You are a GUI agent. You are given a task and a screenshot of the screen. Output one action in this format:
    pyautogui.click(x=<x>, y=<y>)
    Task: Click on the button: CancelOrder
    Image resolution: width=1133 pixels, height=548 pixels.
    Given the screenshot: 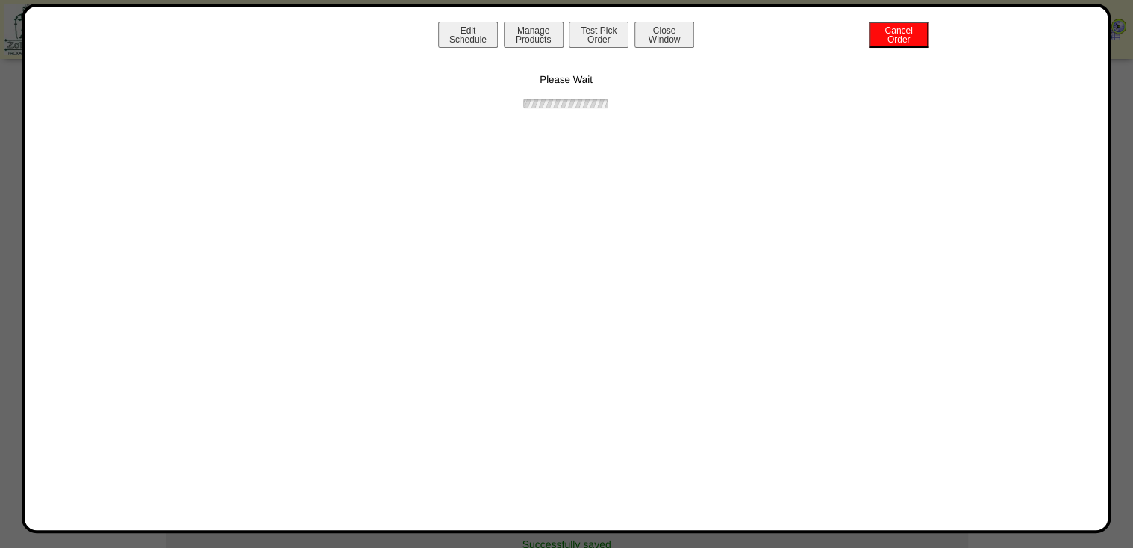 What is the action you would take?
    pyautogui.click(x=899, y=34)
    